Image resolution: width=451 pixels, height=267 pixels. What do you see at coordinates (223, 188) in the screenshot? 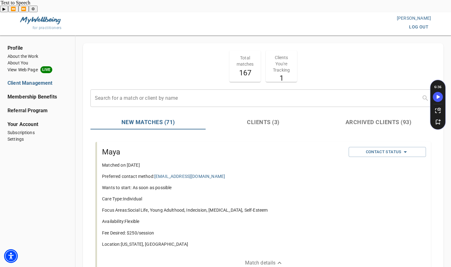
I see `p: Wants to start: As soon as possible` at bounding box center [223, 188].